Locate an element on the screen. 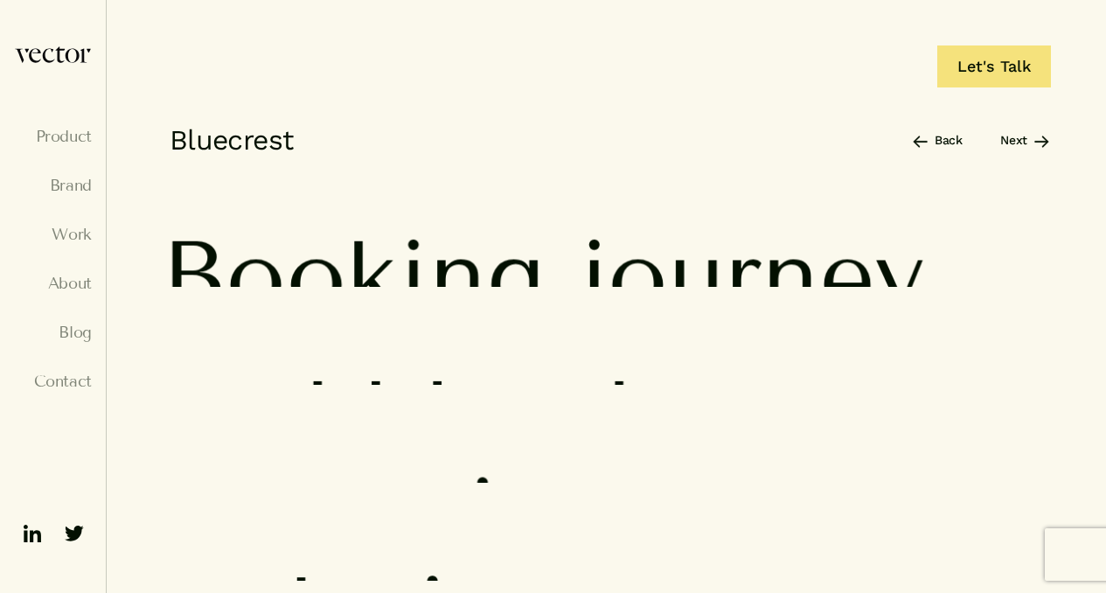 This screenshot has height=593, width=1106. a: Product is located at coordinates (52, 136).